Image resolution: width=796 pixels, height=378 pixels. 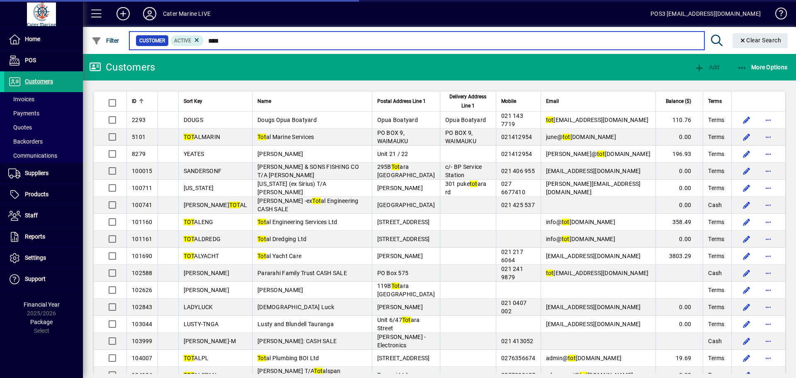 What do you see at coordinates (44, 61) in the screenshot?
I see `a: POS` at bounding box center [44, 61].